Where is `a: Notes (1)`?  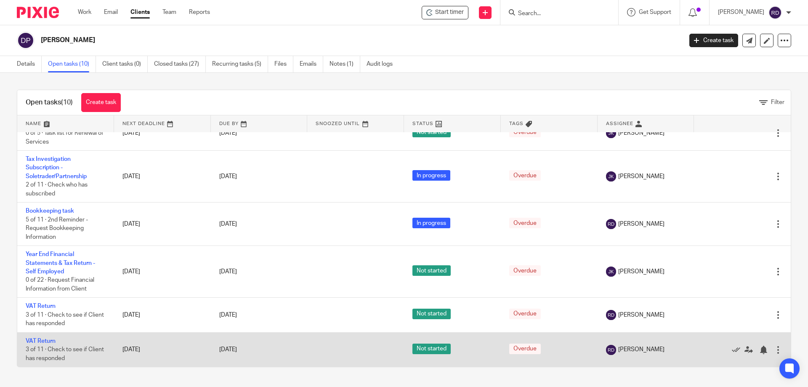 a: Notes (1) is located at coordinates (345, 64).